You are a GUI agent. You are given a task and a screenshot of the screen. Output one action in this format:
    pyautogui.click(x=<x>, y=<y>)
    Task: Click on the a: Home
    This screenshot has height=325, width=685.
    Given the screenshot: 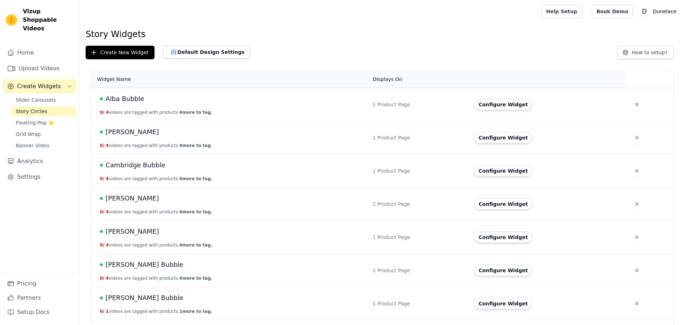 What is the action you would take?
    pyautogui.click(x=40, y=53)
    